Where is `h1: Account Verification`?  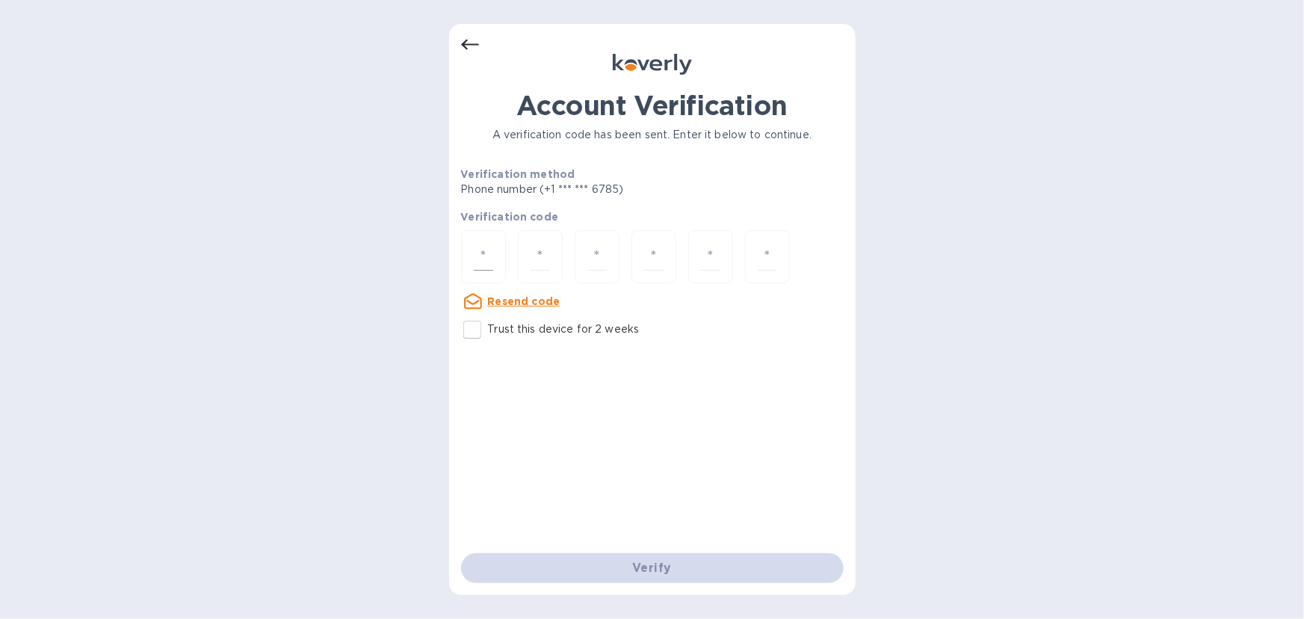
h1: Account Verification is located at coordinates (652, 105).